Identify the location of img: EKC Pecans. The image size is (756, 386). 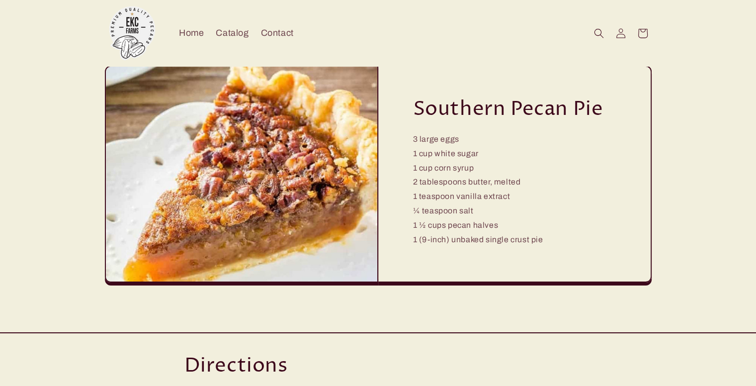
(132, 33).